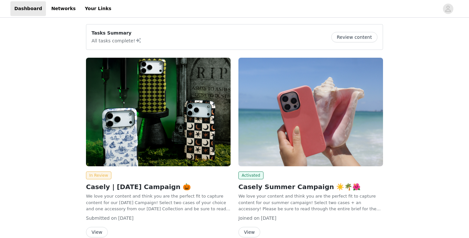 The width and height of the screenshot is (469, 238). I want to click on span: In Review, so click(99, 175).